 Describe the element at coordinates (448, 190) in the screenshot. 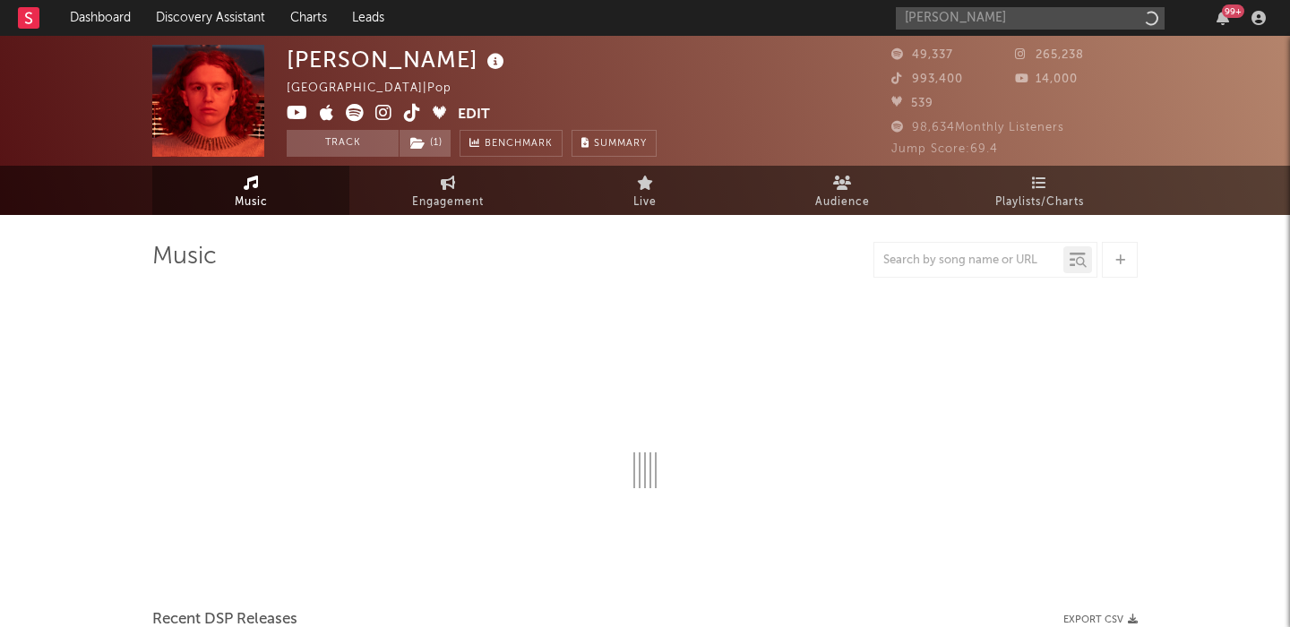

I see `a: Engagement` at that location.